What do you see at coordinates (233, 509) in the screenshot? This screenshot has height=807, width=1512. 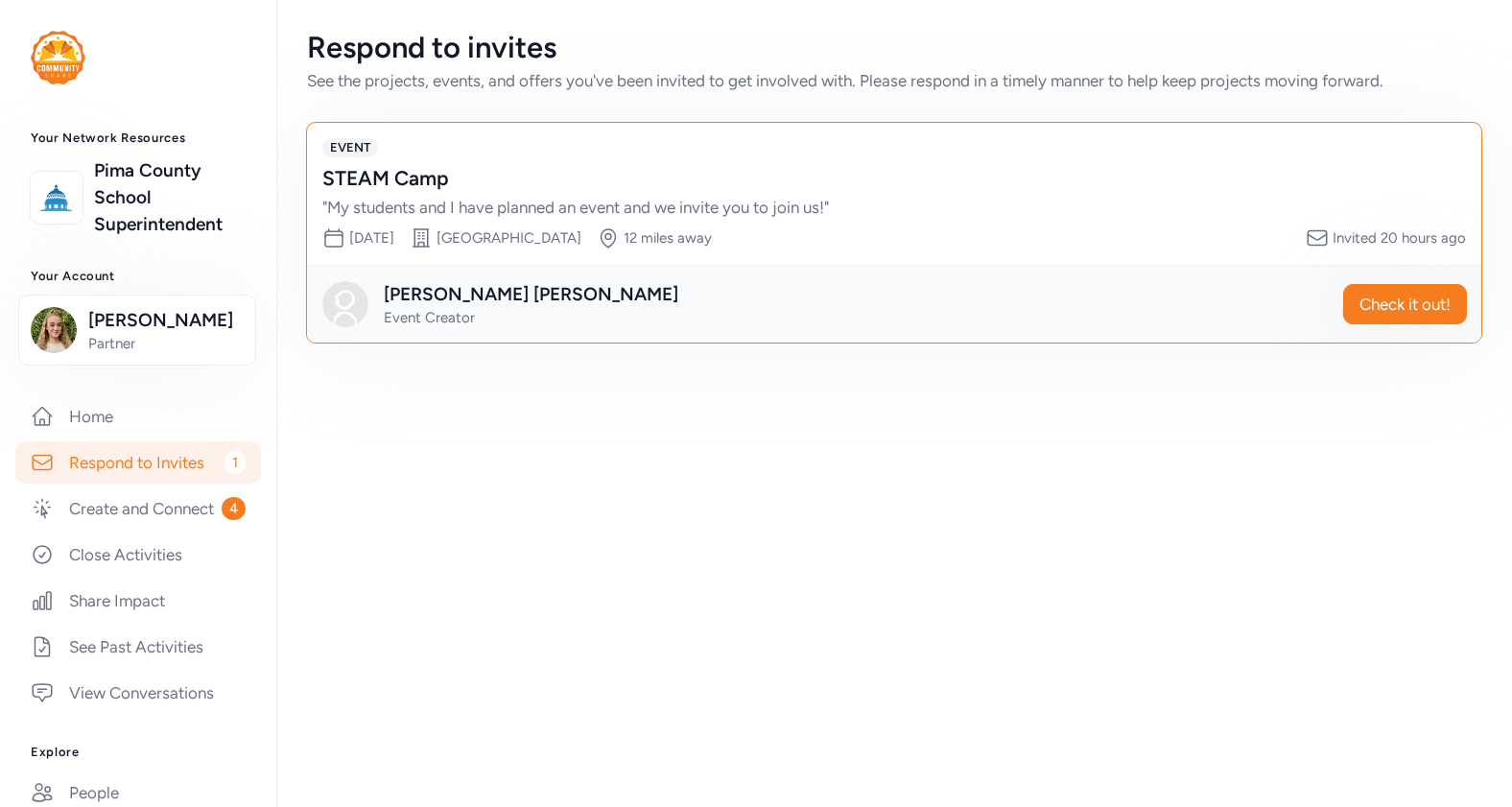 I see `span: 4` at bounding box center [233, 509].